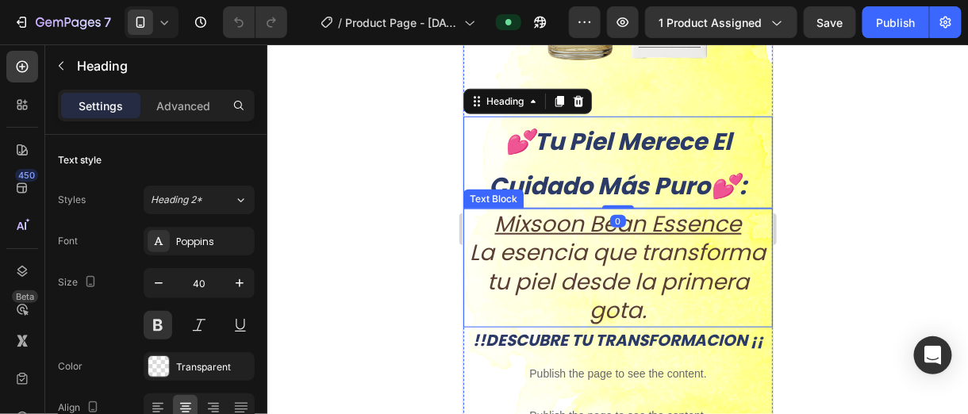 The width and height of the screenshot is (968, 414). I want to click on div: Undo/Redo, so click(255, 22).